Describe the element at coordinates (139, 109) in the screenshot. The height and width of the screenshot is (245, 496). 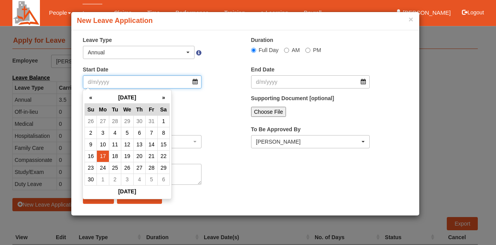
I see `th: Th` at that location.